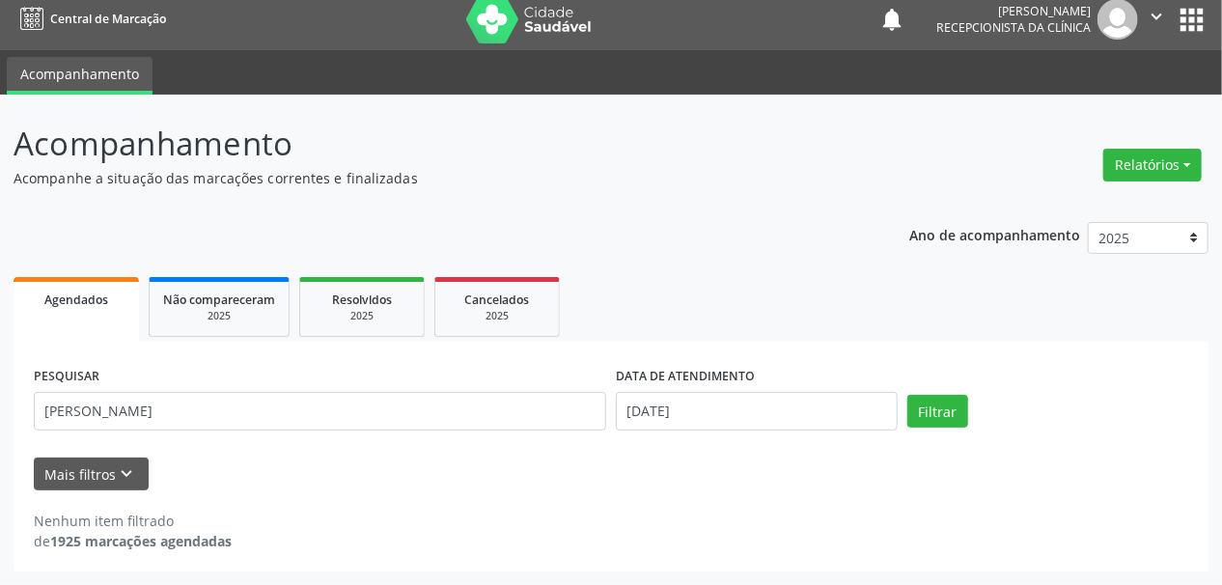 This screenshot has width=1222, height=585. Describe the element at coordinates (685, 377) in the screenshot. I see `label: DATA DE ATENDIMENTO` at that location.